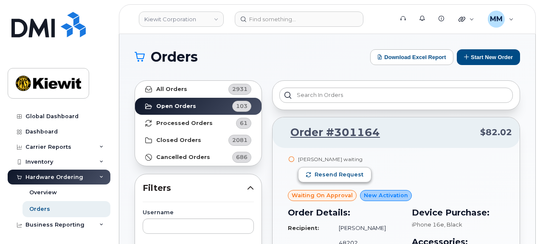 This screenshot has height=244, width=540. I want to click on strong: Closed Orders, so click(179, 140).